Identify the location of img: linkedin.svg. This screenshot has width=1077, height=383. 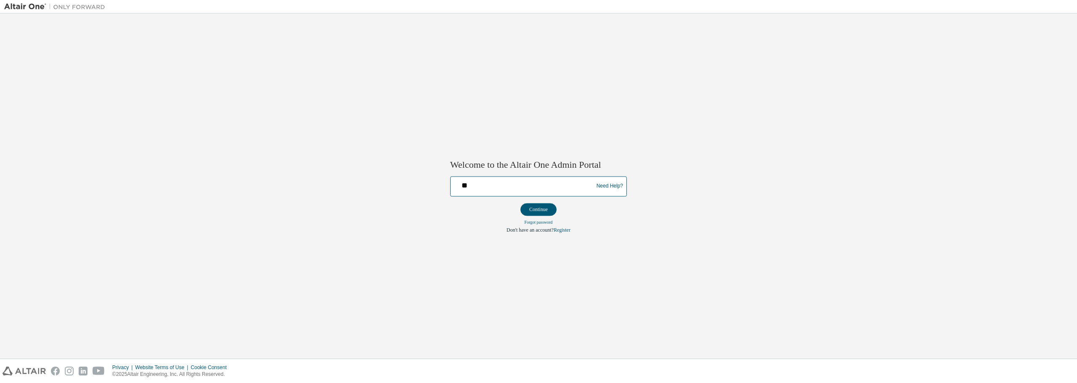
(83, 371).